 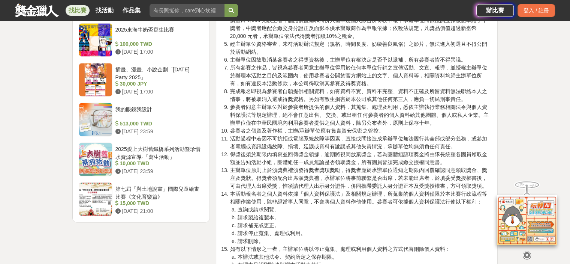 I want to click on div: 15,000 TWD, so click(x=158, y=203).